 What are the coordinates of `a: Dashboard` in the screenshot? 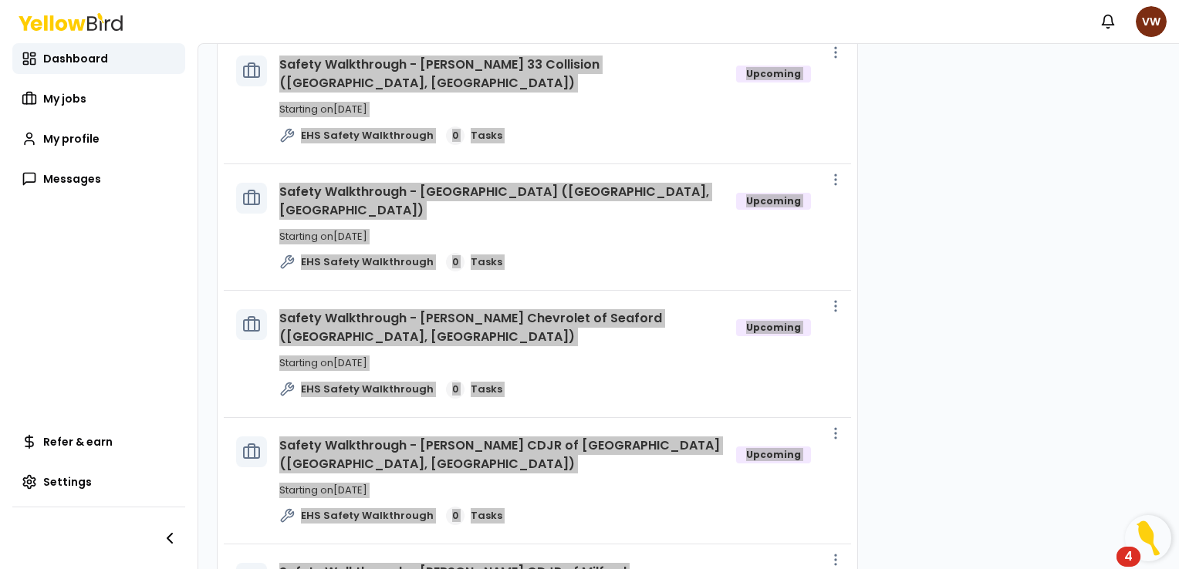 It's located at (99, 59).